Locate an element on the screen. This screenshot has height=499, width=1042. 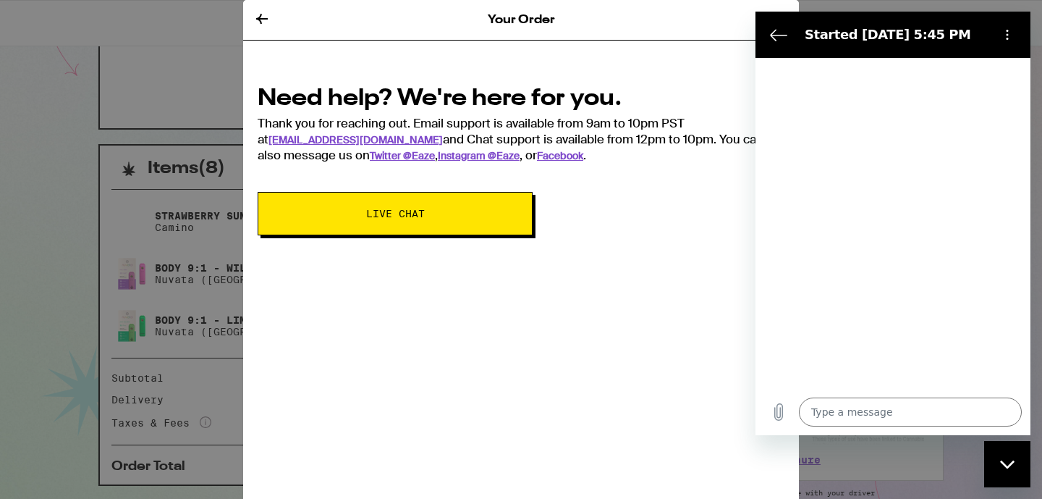
a: Facebook is located at coordinates (560, 156).